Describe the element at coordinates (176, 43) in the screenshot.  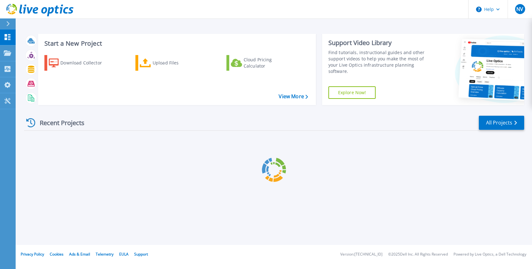
I see `h3: Start a New Project` at that location.